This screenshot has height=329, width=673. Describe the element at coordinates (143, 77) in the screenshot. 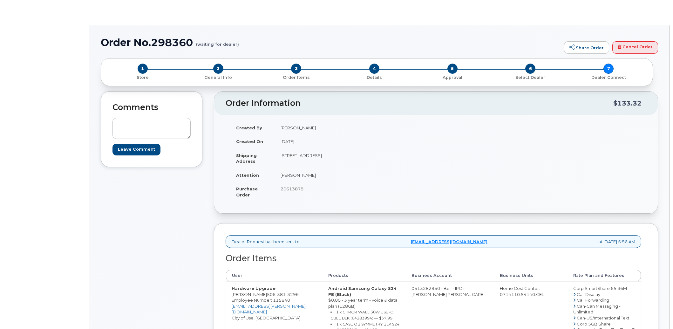

I see `a: 1 Store` at that location.